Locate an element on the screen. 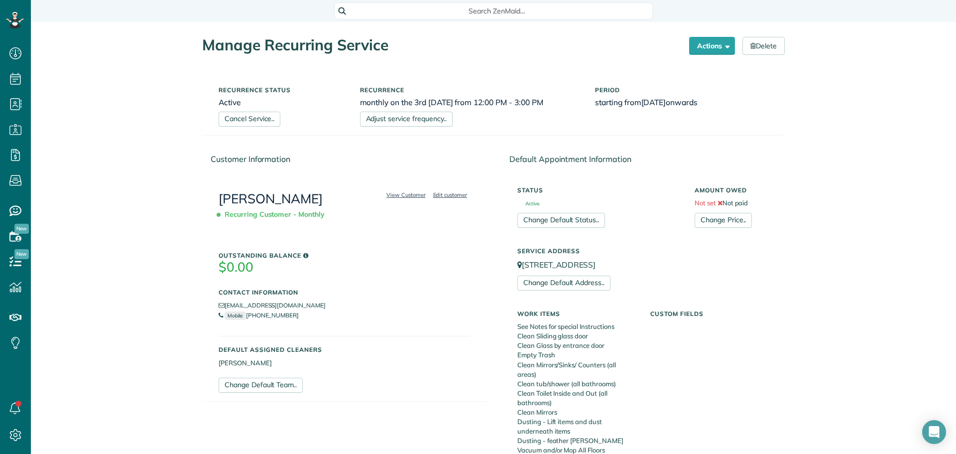 Image resolution: width=956 pixels, height=454 pixels. a: Adjust service frequency.. is located at coordinates (406, 119).